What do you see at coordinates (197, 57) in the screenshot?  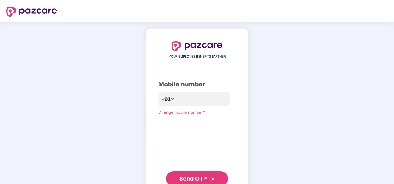 I see `span: YOUR EMPLOYEE BENEFITS PARTNER` at bounding box center [197, 57].